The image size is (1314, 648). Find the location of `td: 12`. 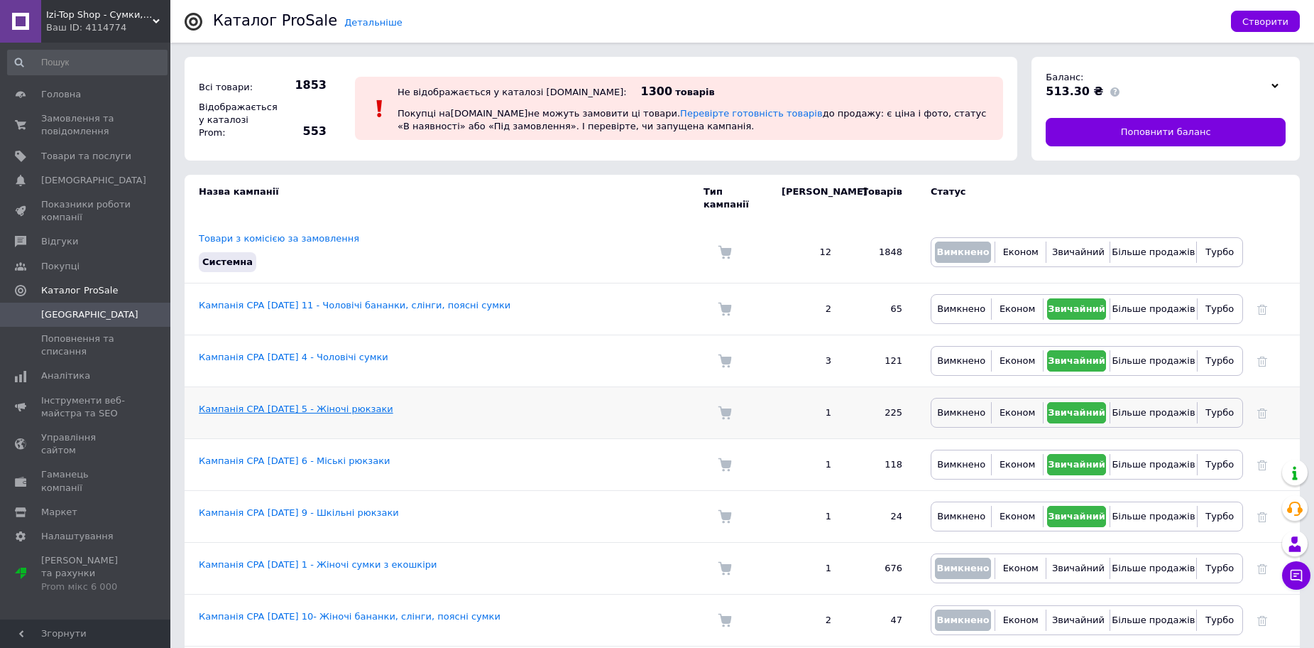

td: 12 is located at coordinates (807, 252).